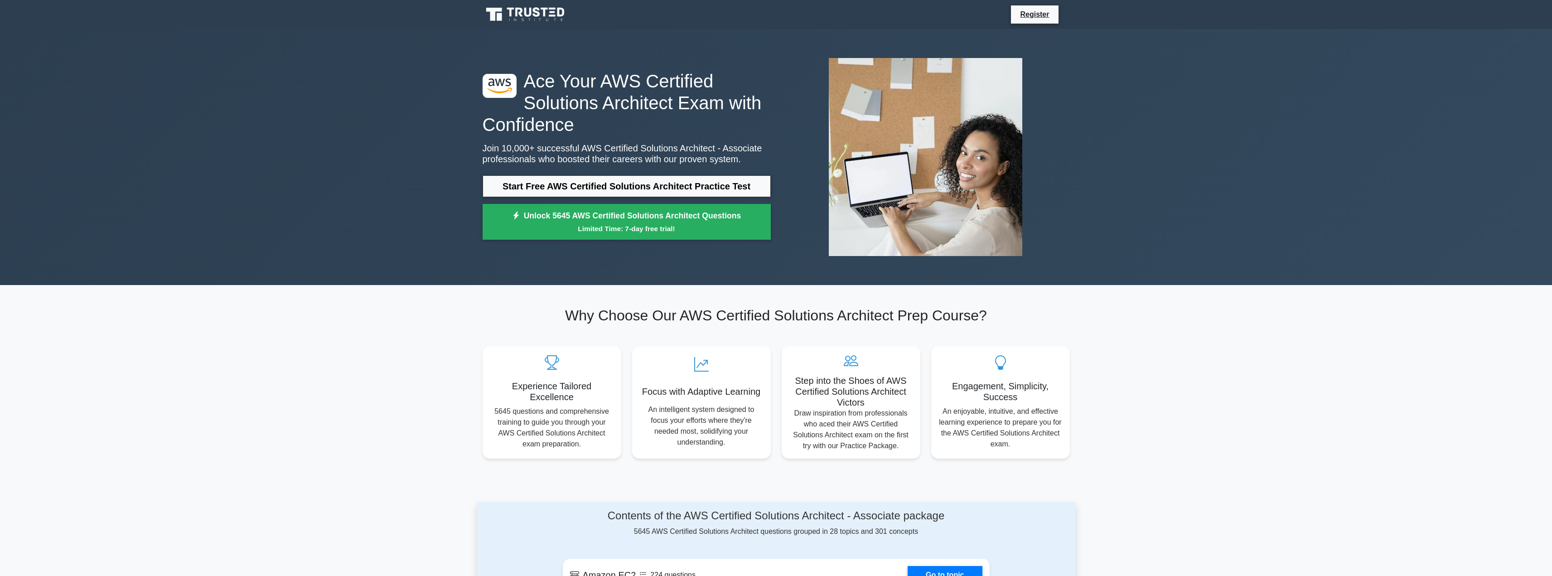 Image resolution: width=1552 pixels, height=576 pixels. What do you see at coordinates (627, 103) in the screenshot?
I see `h1: Ace Your AWS Certified Solutions Architect Exam with Confidence` at bounding box center [627, 103].